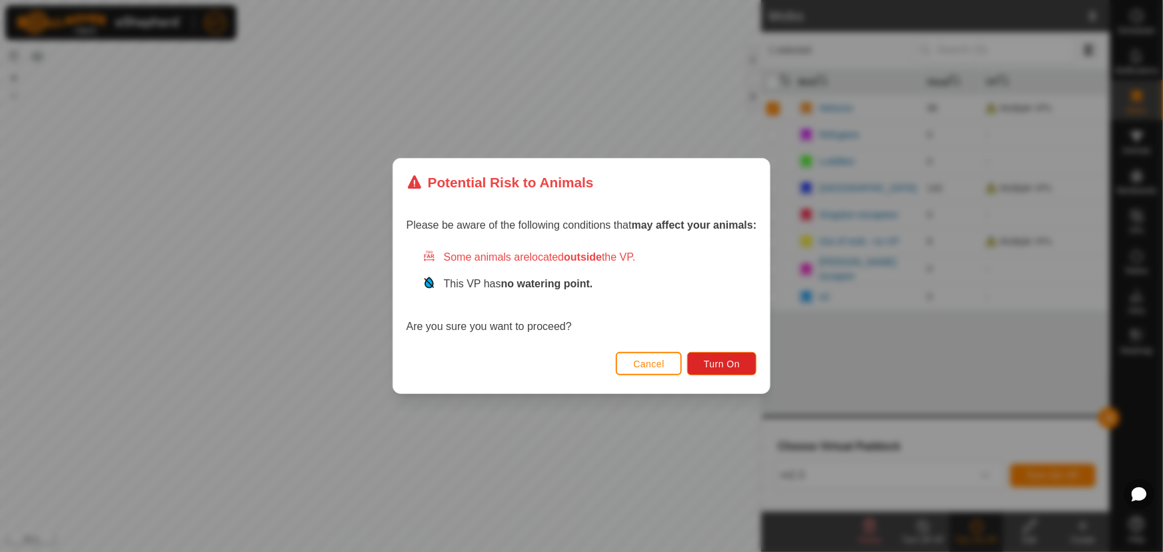  I want to click on strong: no watering point., so click(547, 283).